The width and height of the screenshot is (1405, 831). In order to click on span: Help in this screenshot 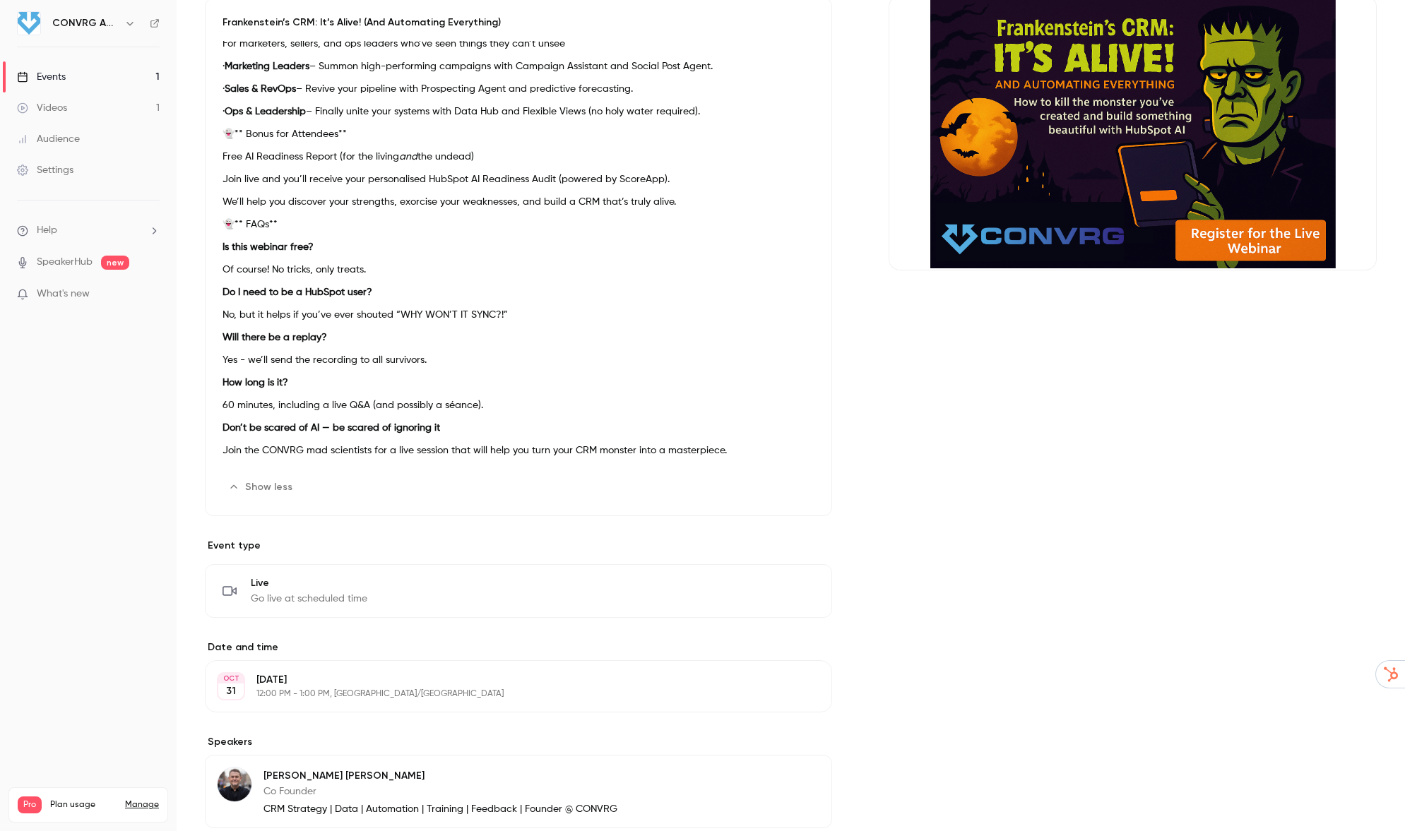, I will do `click(47, 230)`.